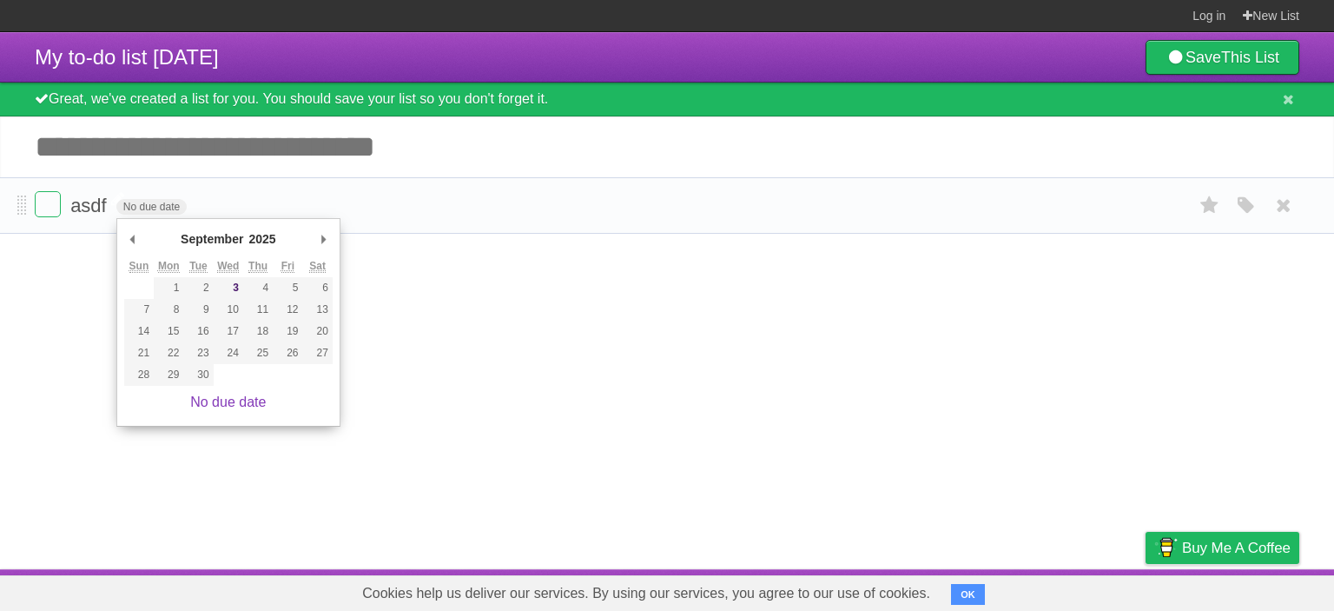 The image size is (1334, 611). What do you see at coordinates (168, 309) in the screenshot?
I see `button: 8` at bounding box center [168, 309].